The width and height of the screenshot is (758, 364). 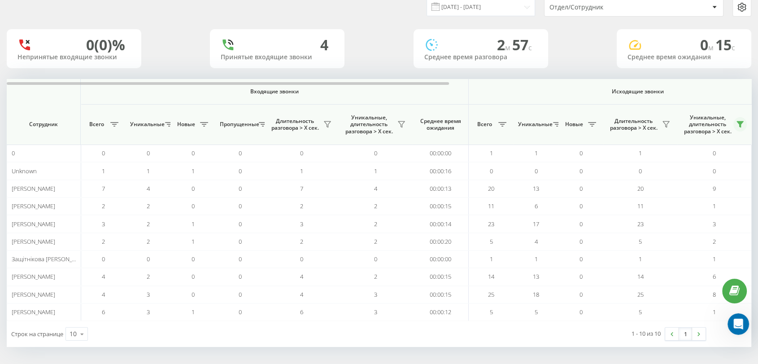 I want to click on span: Уникальные, so click(x=146, y=124).